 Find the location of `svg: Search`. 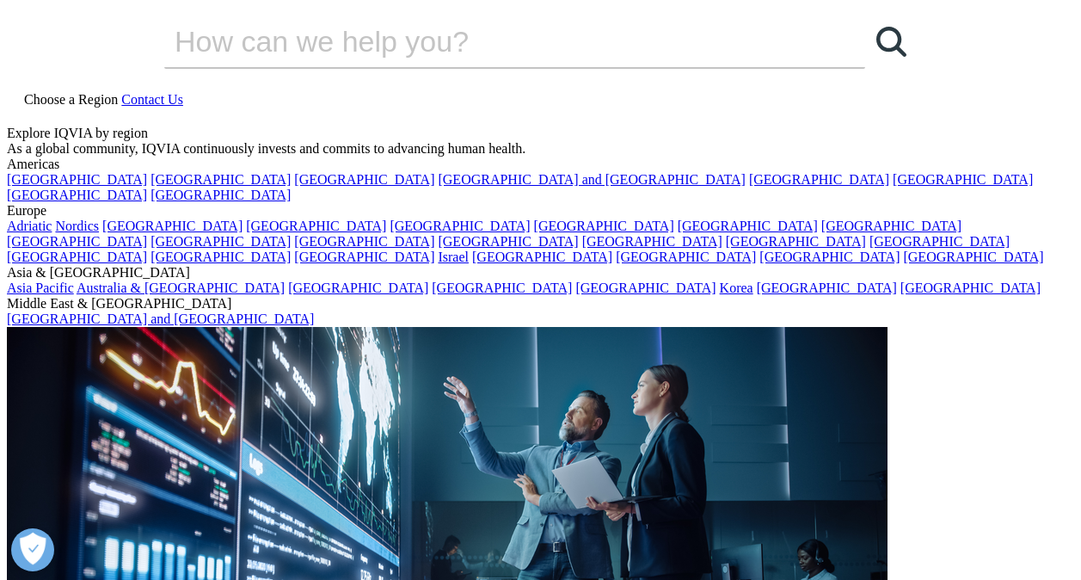

svg: Search is located at coordinates (891, 41).